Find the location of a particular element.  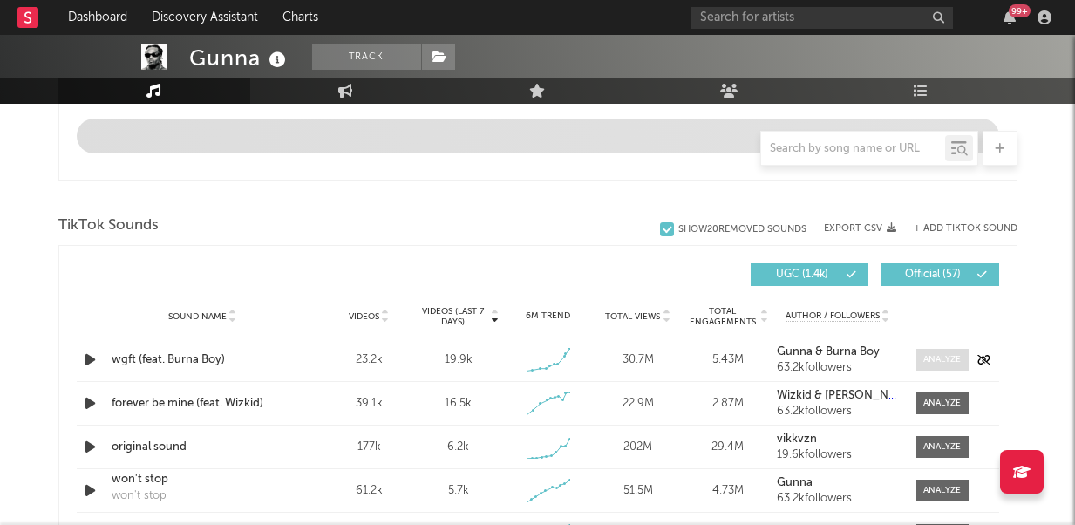

a: original sound is located at coordinates (202, 447).